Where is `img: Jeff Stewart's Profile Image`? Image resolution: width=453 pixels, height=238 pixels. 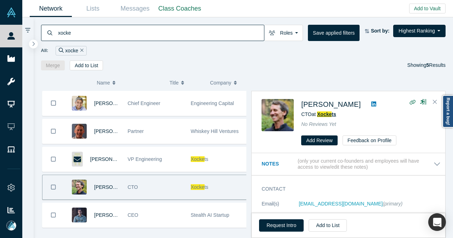 img: Jeff Stewart's Profile Image is located at coordinates (79, 131).